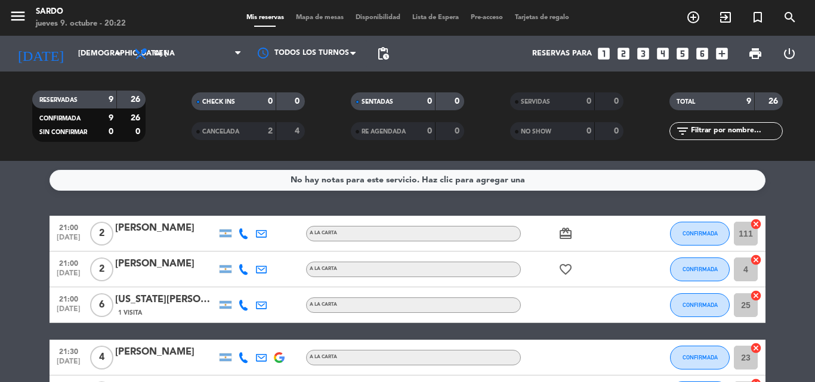  Describe the element at coordinates (755, 54) in the screenshot. I see `span: print` at that location.